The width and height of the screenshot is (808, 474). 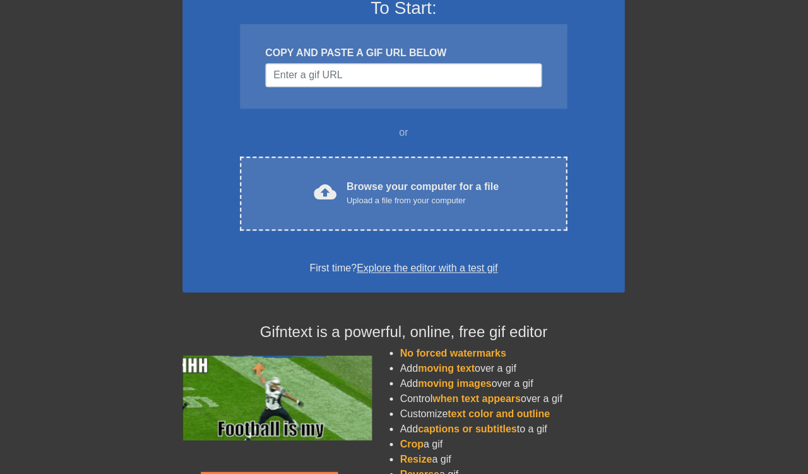 What do you see at coordinates (513, 414) in the screenshot?
I see `li: Customize` at bounding box center [513, 414].